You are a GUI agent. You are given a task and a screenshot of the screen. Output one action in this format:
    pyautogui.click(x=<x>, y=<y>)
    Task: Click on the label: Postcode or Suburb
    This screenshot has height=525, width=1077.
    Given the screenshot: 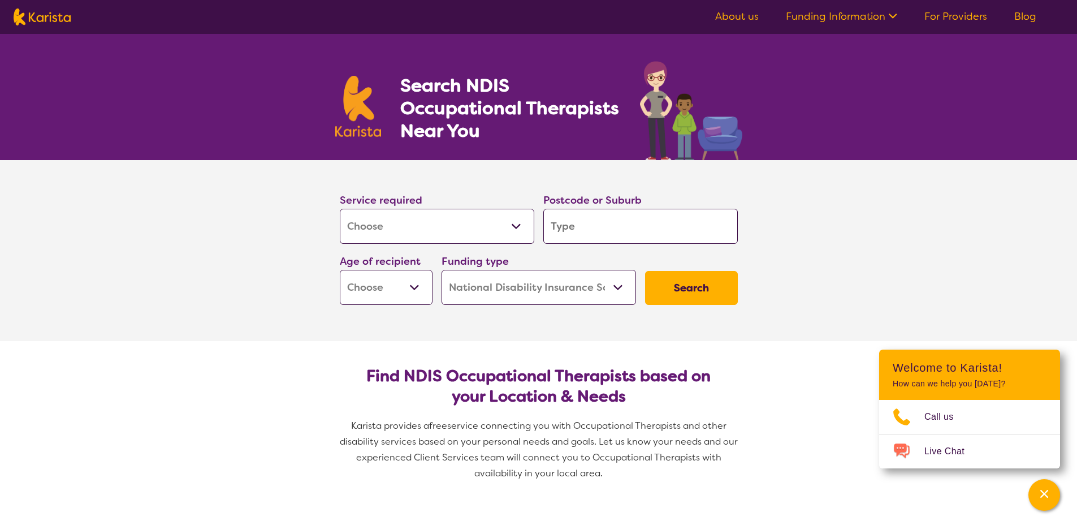 What is the action you would take?
    pyautogui.click(x=593, y=200)
    